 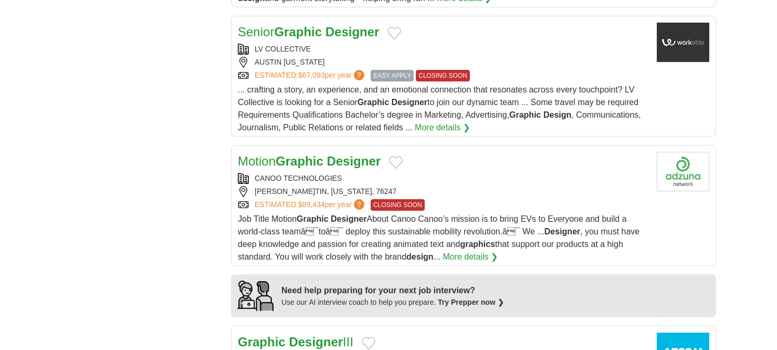 I want to click on strong: Design, so click(x=557, y=115).